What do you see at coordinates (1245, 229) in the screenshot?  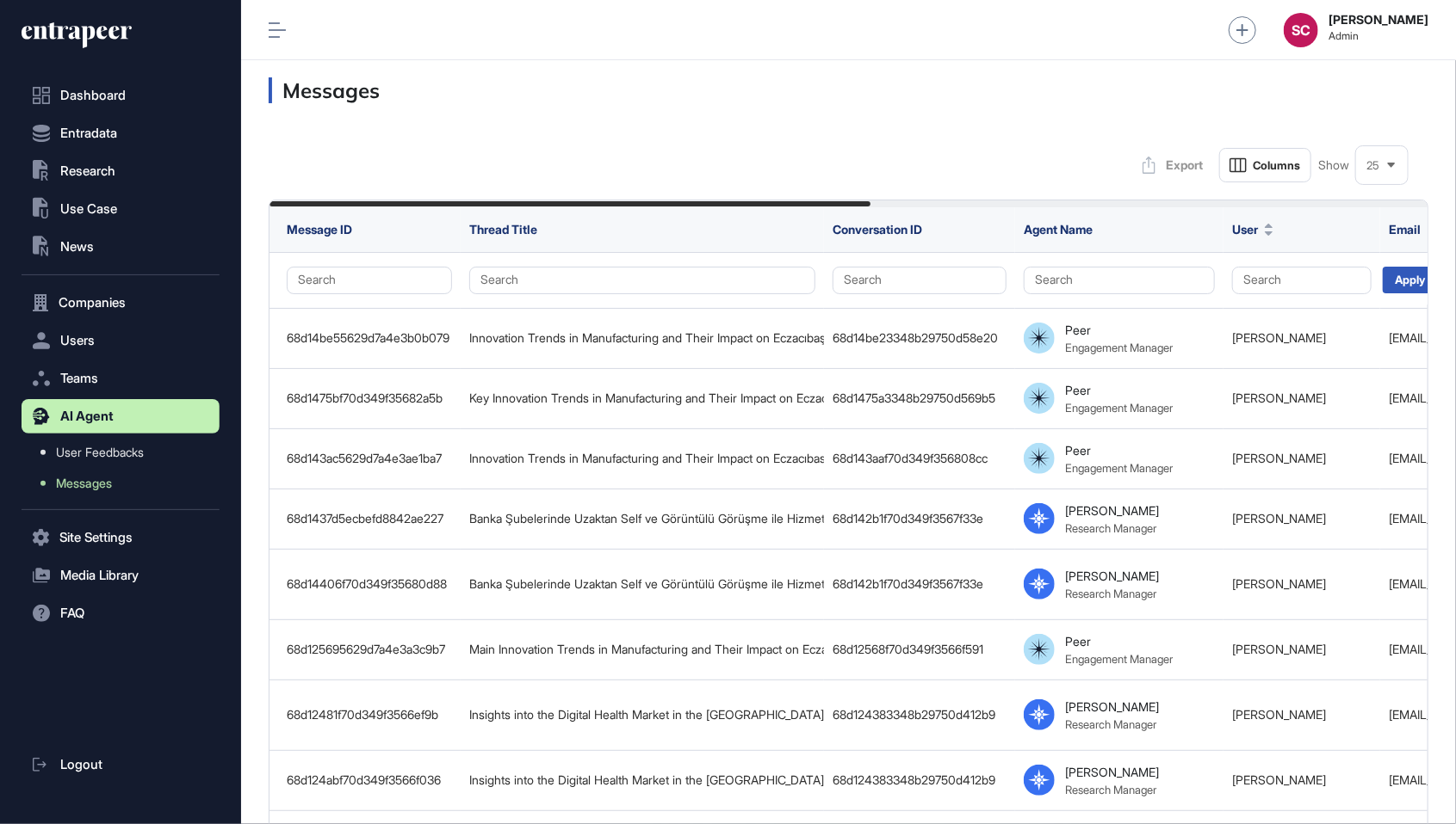 I see `span: User` at bounding box center [1245, 229].